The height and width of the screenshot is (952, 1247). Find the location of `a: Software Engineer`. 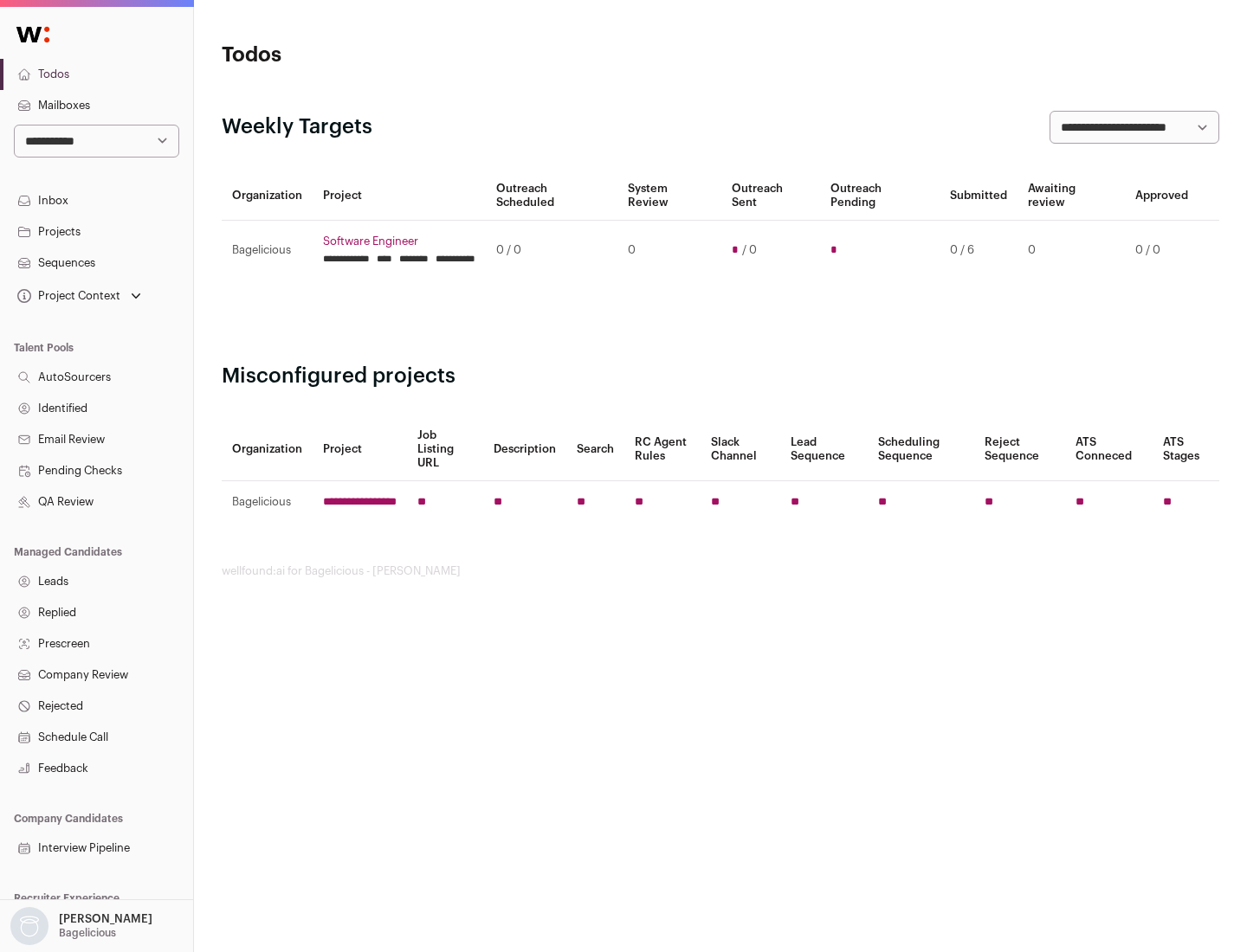

a: Software Engineer is located at coordinates (399, 242).